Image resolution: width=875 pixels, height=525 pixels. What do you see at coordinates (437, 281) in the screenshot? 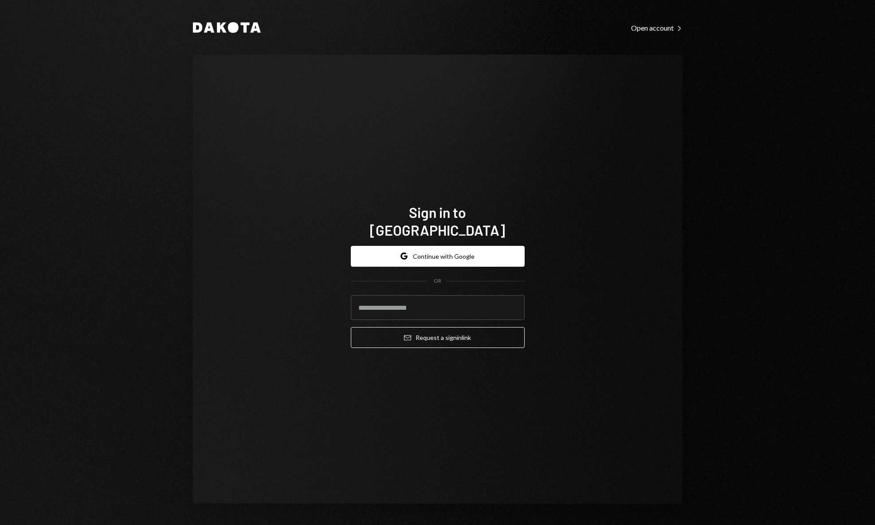
I see `div: OR` at bounding box center [437, 281].